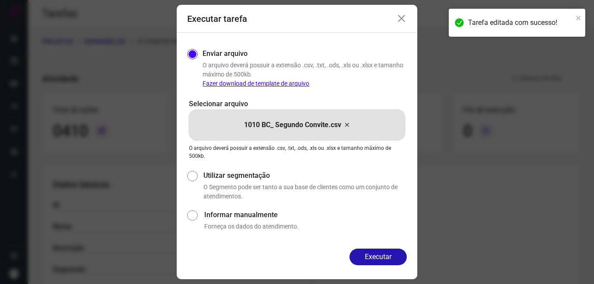 The image size is (594, 284). I want to click on p: 1010 BC_ Segundo Convite.csv, so click(292, 125).